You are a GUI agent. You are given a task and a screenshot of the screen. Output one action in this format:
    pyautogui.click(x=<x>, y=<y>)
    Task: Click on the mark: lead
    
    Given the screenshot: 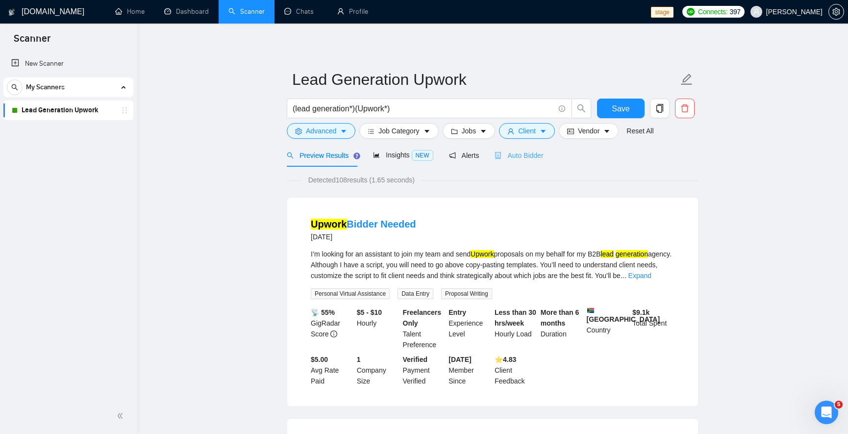 What is the action you would take?
    pyautogui.click(x=607, y=254)
    